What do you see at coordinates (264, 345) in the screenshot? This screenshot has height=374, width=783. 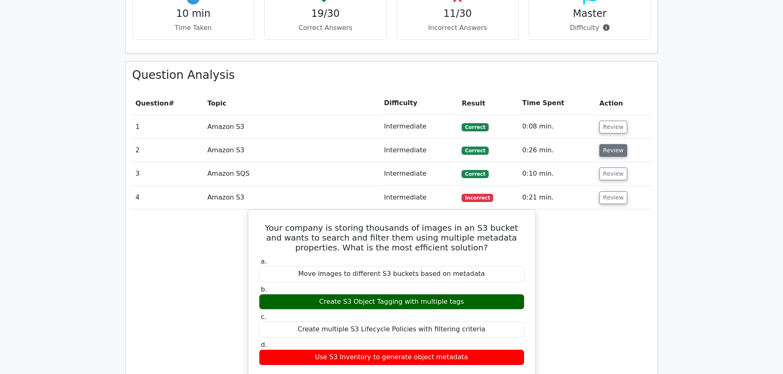 I see `span: d.` at bounding box center [264, 345].